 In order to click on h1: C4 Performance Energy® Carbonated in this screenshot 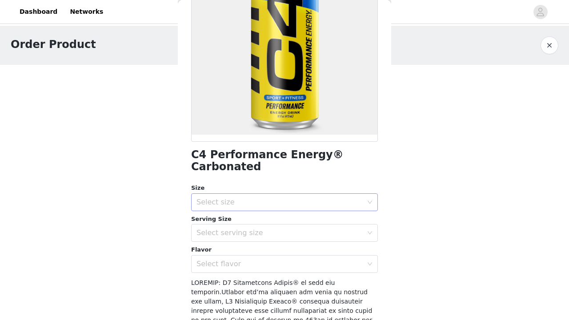, I will do `click(284, 161)`.